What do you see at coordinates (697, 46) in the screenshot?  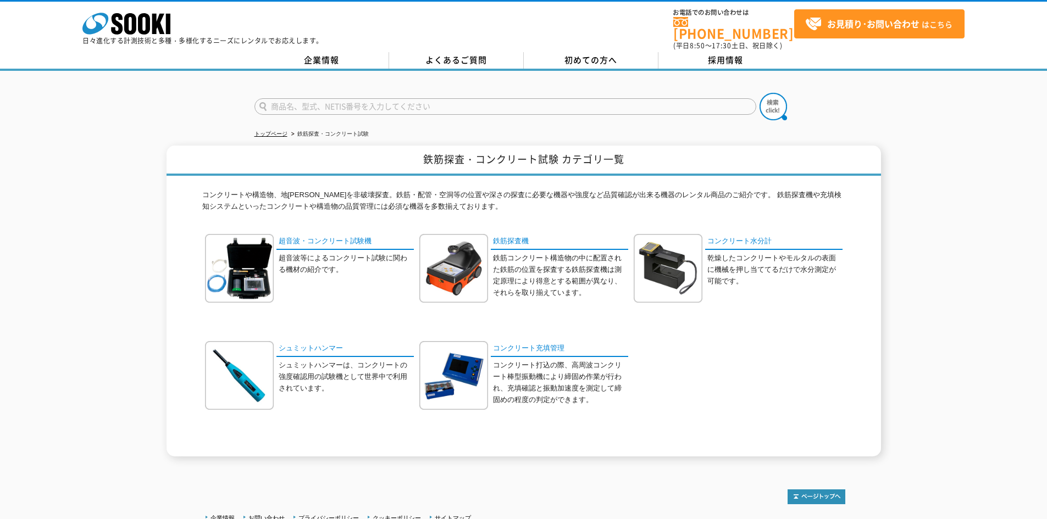 I see `span: 8:50` at bounding box center [697, 46].